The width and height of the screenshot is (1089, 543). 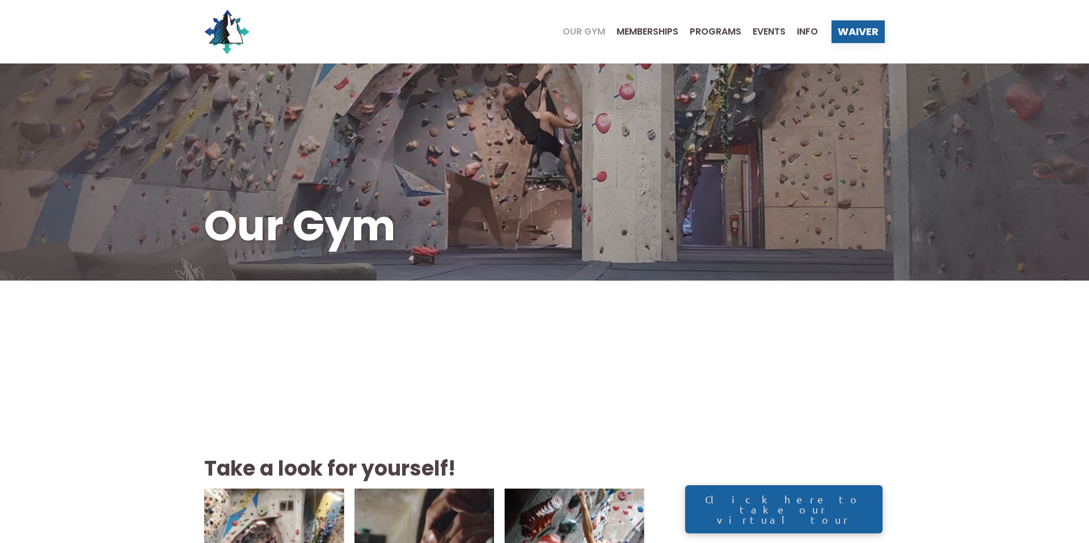 I want to click on a: Waiver, so click(x=858, y=32).